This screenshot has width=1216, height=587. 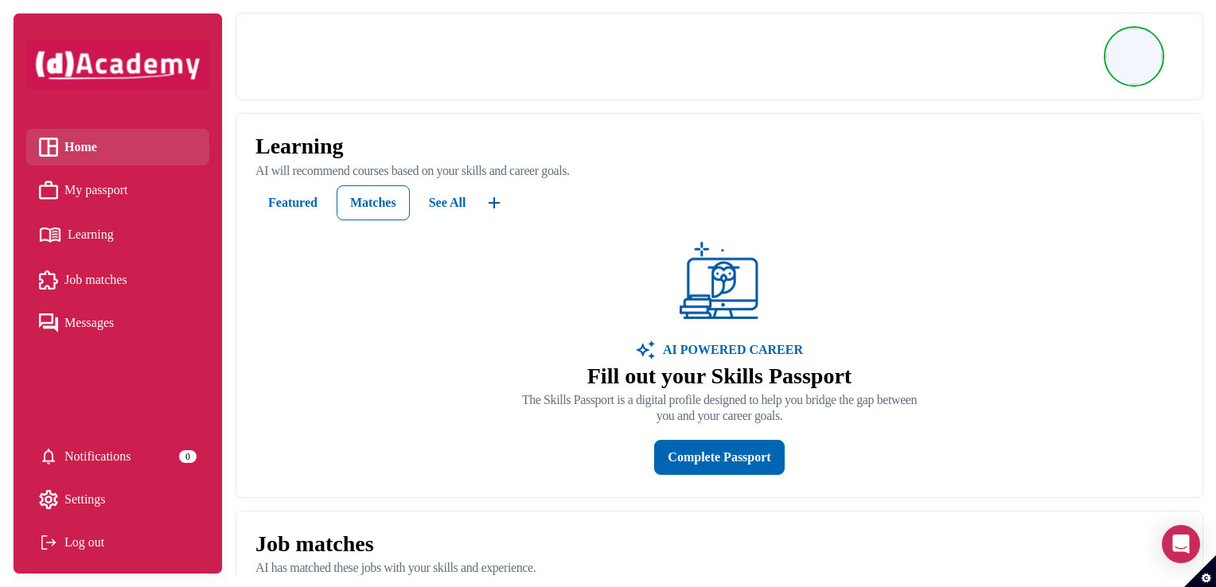 I want to click on button: See All, so click(x=447, y=203).